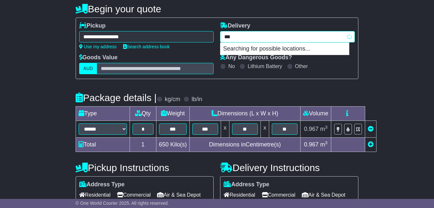 This screenshot has width=434, height=208. What do you see at coordinates (98, 58) in the screenshot?
I see `label: Goods Value` at bounding box center [98, 58].